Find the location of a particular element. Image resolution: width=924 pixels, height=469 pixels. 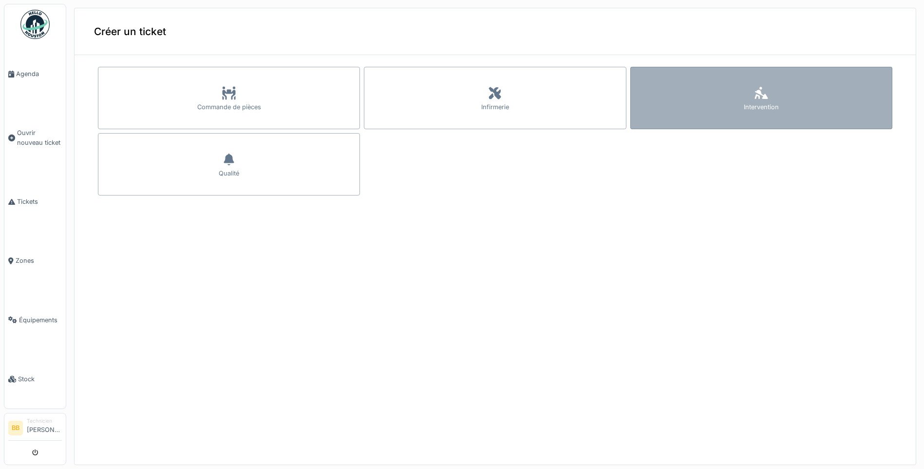

span: Ouvrir nouveau ticket is located at coordinates (39, 137).